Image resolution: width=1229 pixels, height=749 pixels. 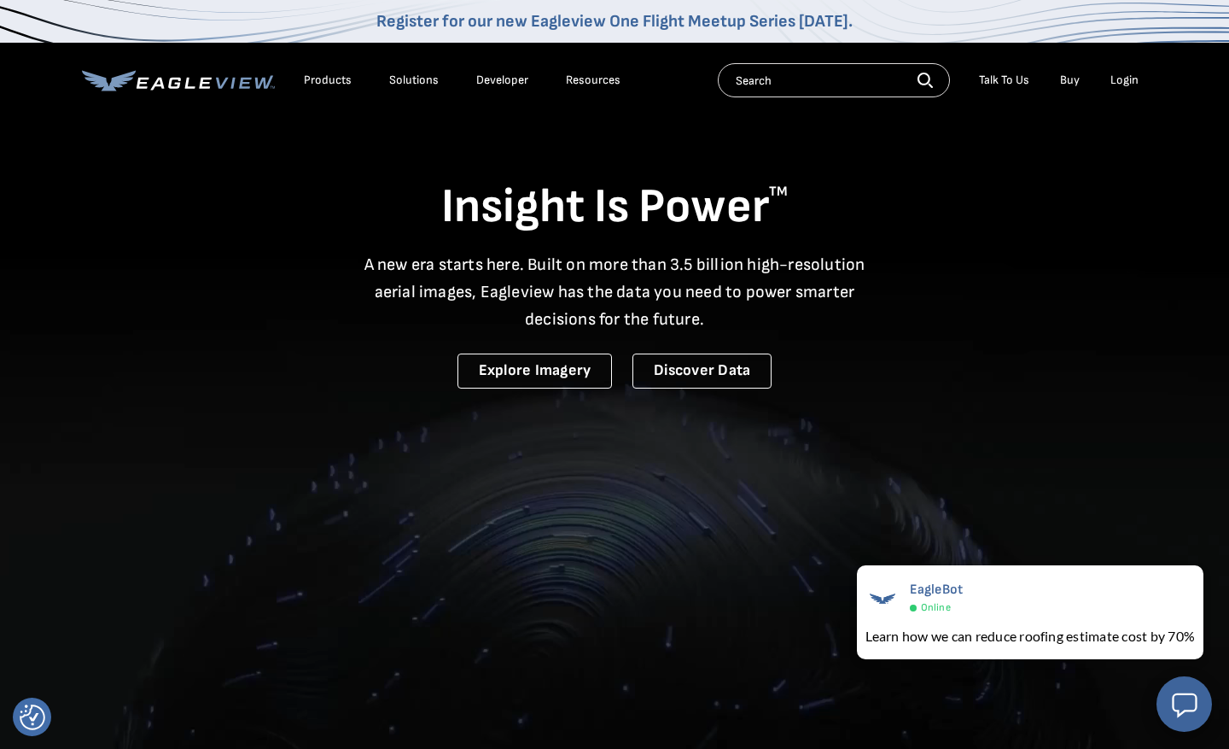 I want to click on div: Talk To Us, so click(x=1004, y=80).